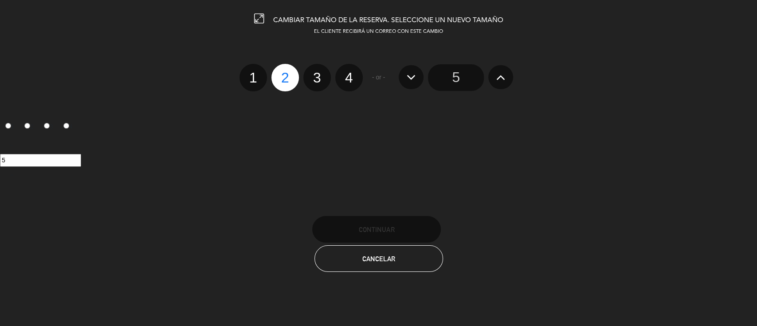 This screenshot has height=326, width=757. What do you see at coordinates (27, 126) in the screenshot?
I see `input: 2` at bounding box center [27, 126].